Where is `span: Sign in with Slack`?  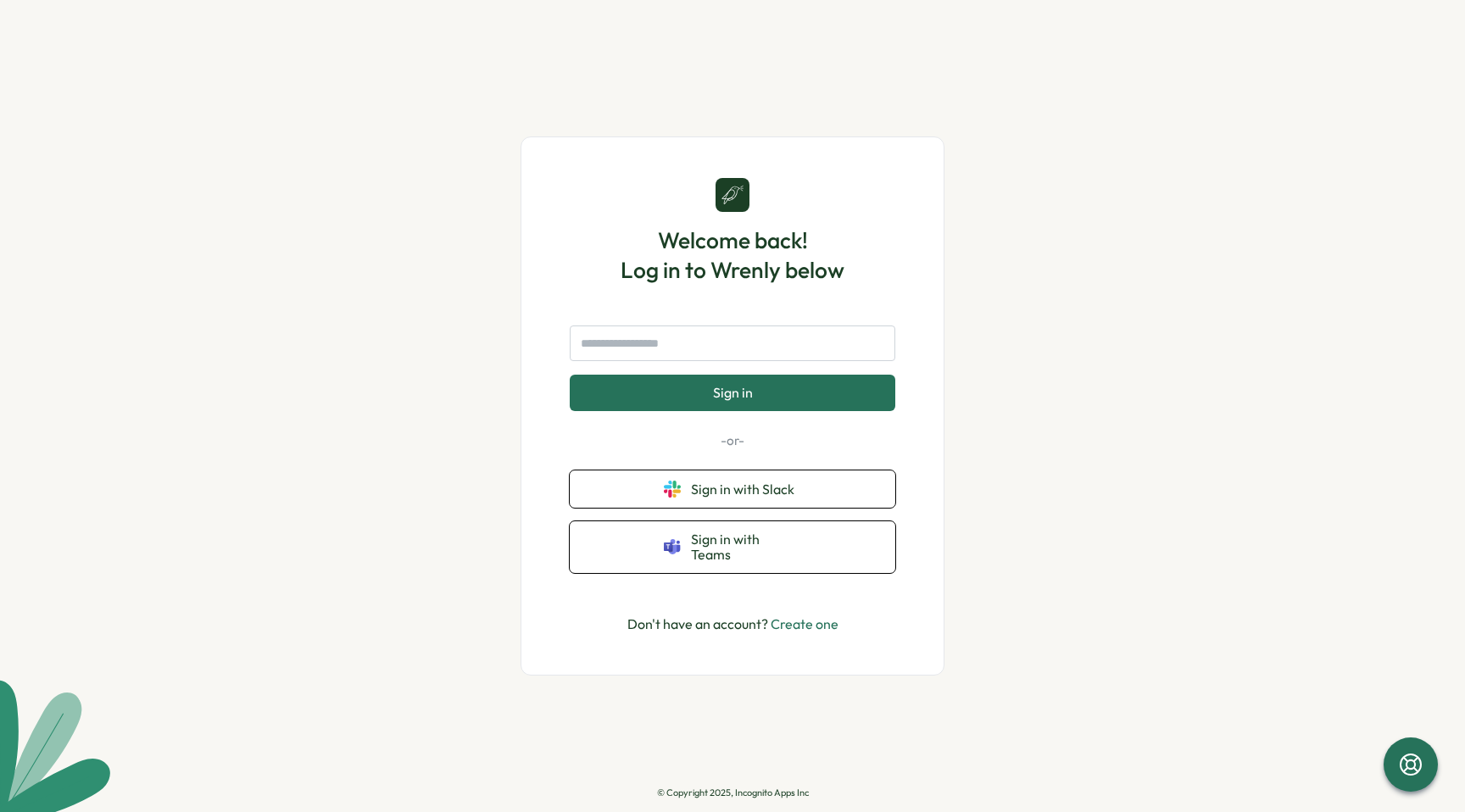 span: Sign in with Slack is located at coordinates (746, 489).